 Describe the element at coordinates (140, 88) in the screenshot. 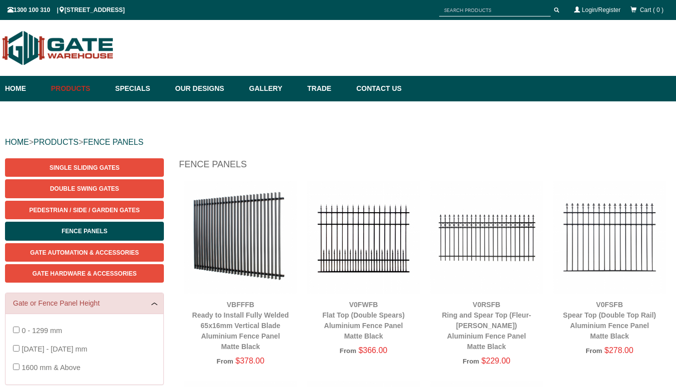

I see `a: Specials` at that location.